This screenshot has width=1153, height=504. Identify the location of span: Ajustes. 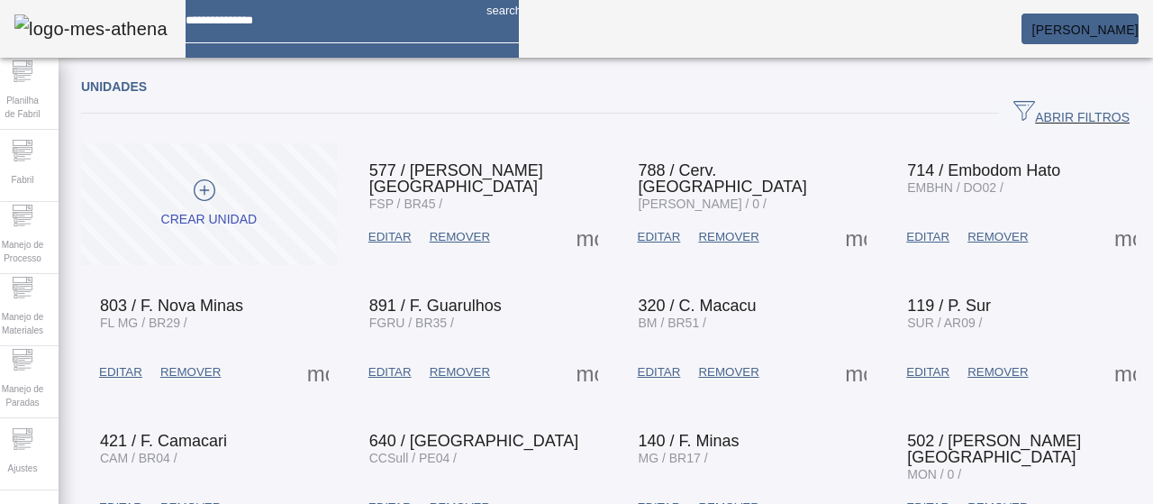
(23, 468).